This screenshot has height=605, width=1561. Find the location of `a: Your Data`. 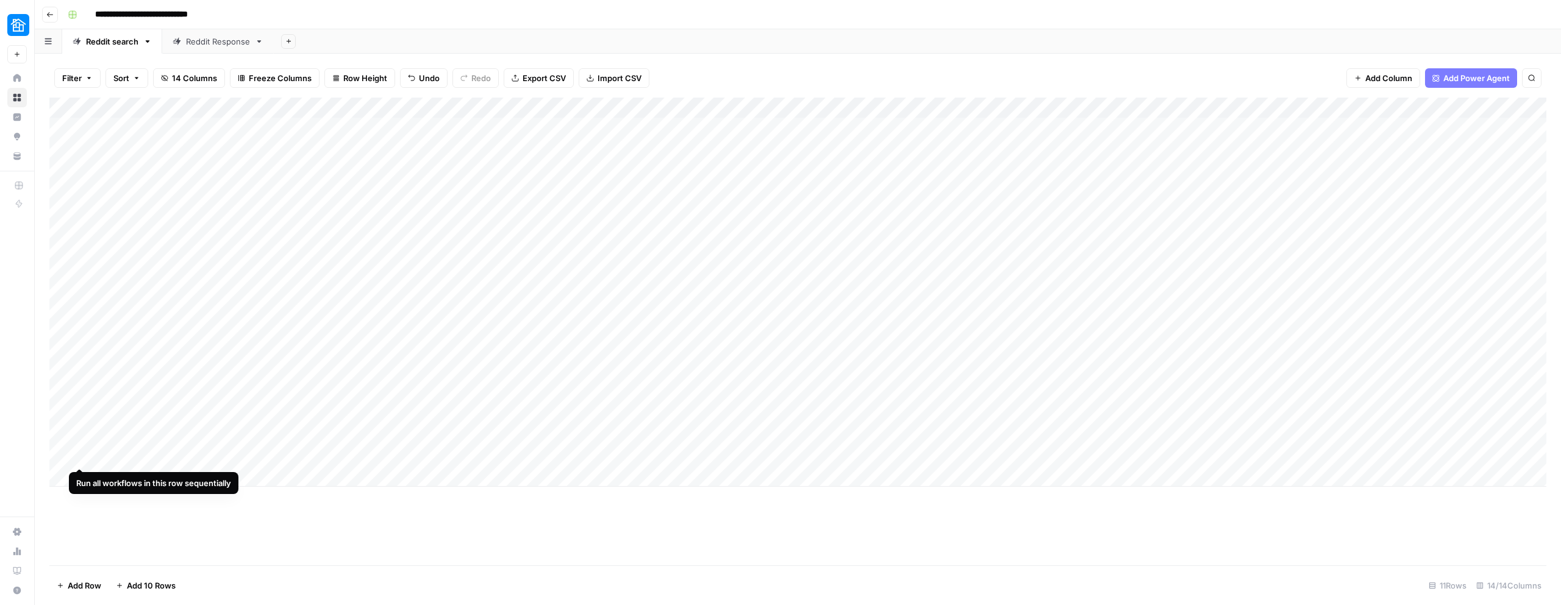

a: Your Data is located at coordinates (17, 156).